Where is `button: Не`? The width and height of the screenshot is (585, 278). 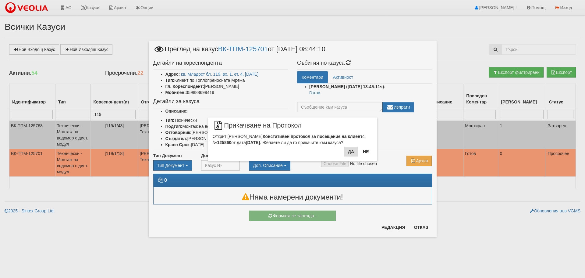
button: Не is located at coordinates (366, 152).